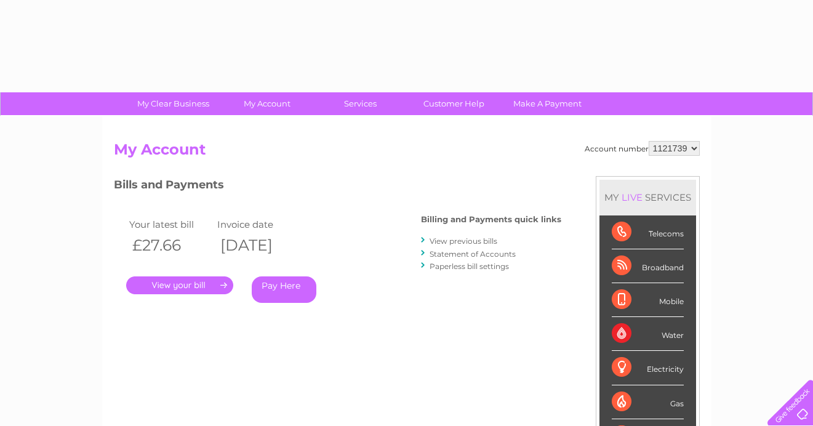 Image resolution: width=813 pixels, height=426 pixels. Describe the element at coordinates (547, 103) in the screenshot. I see `a: Make A Payment` at that location.